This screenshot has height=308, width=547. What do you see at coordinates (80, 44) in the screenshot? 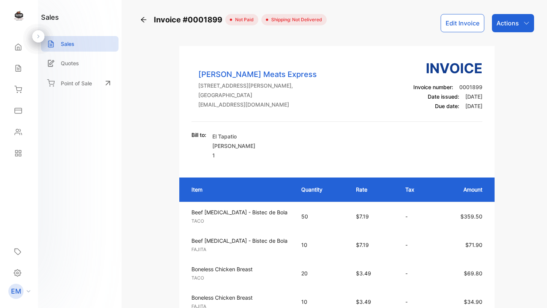
I see `a: Sales` at bounding box center [80, 44].